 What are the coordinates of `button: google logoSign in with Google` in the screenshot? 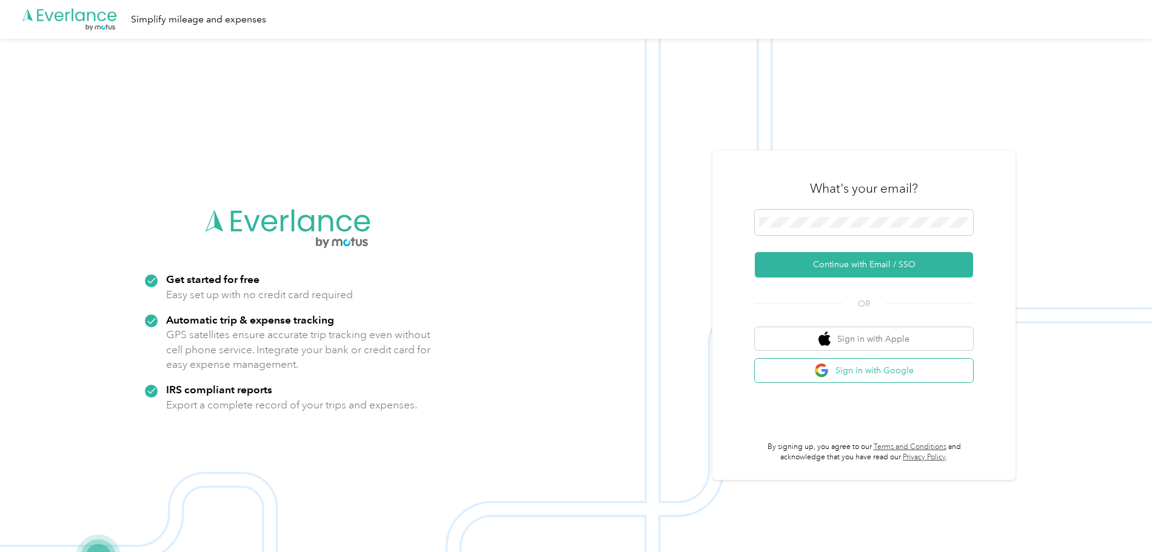 It's located at (864, 371).